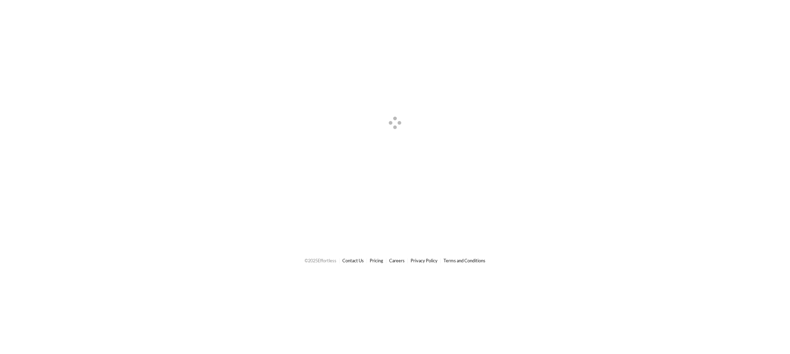  I want to click on a: Contact Us, so click(353, 261).